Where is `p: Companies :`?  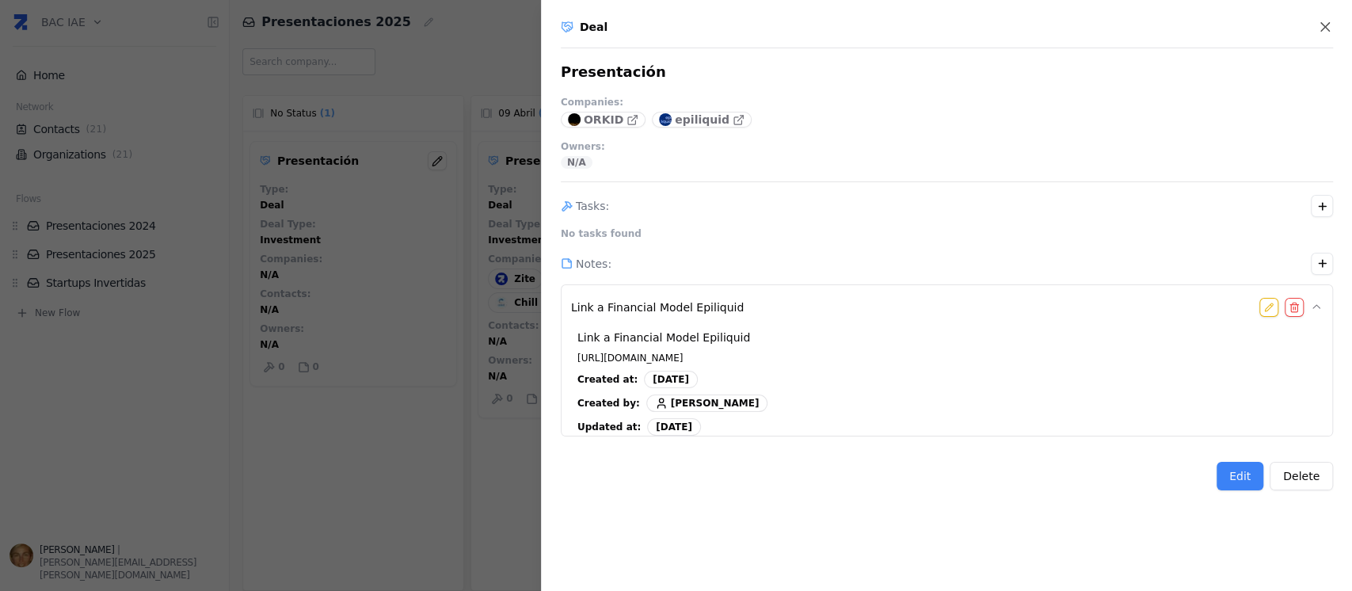 p: Companies : is located at coordinates (591, 102).